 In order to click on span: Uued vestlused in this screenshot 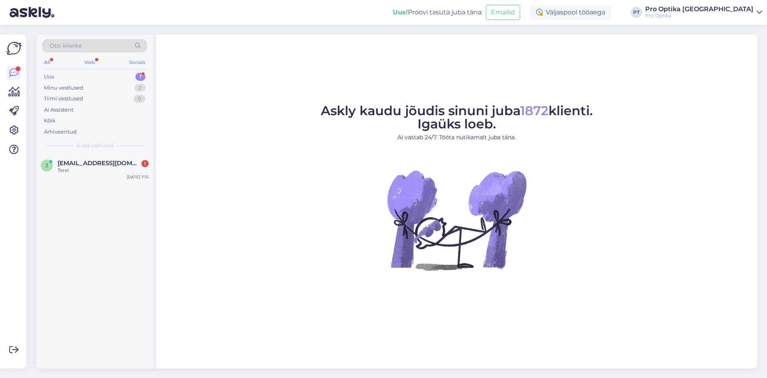, I will do `click(95, 145)`.